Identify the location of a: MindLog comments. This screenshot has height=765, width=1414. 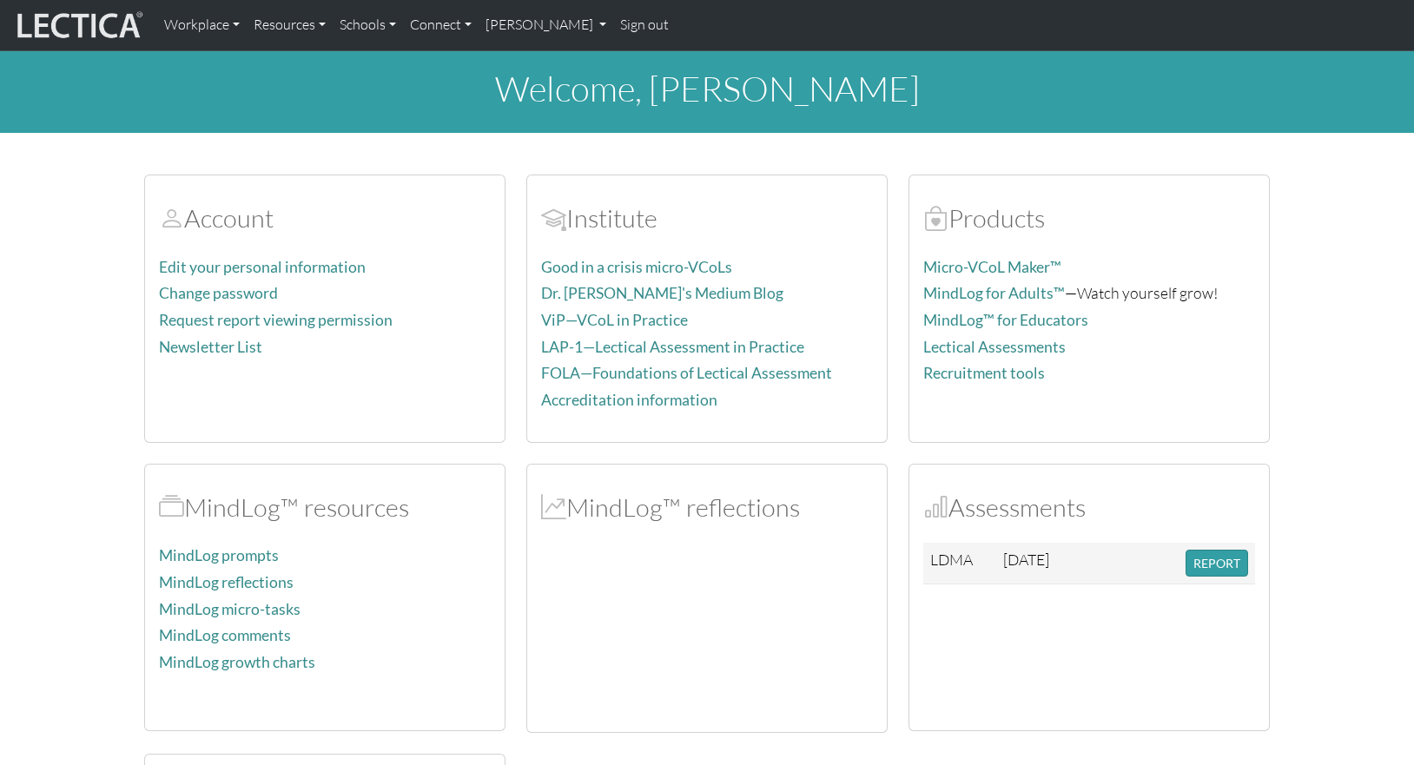
(225, 635).